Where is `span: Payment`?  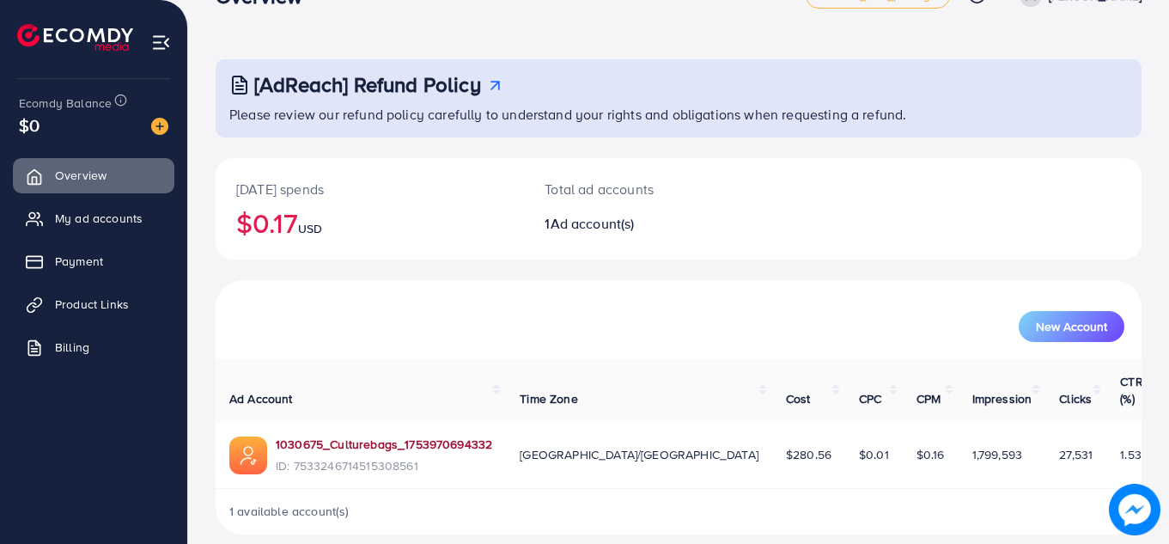
span: Payment is located at coordinates (79, 261).